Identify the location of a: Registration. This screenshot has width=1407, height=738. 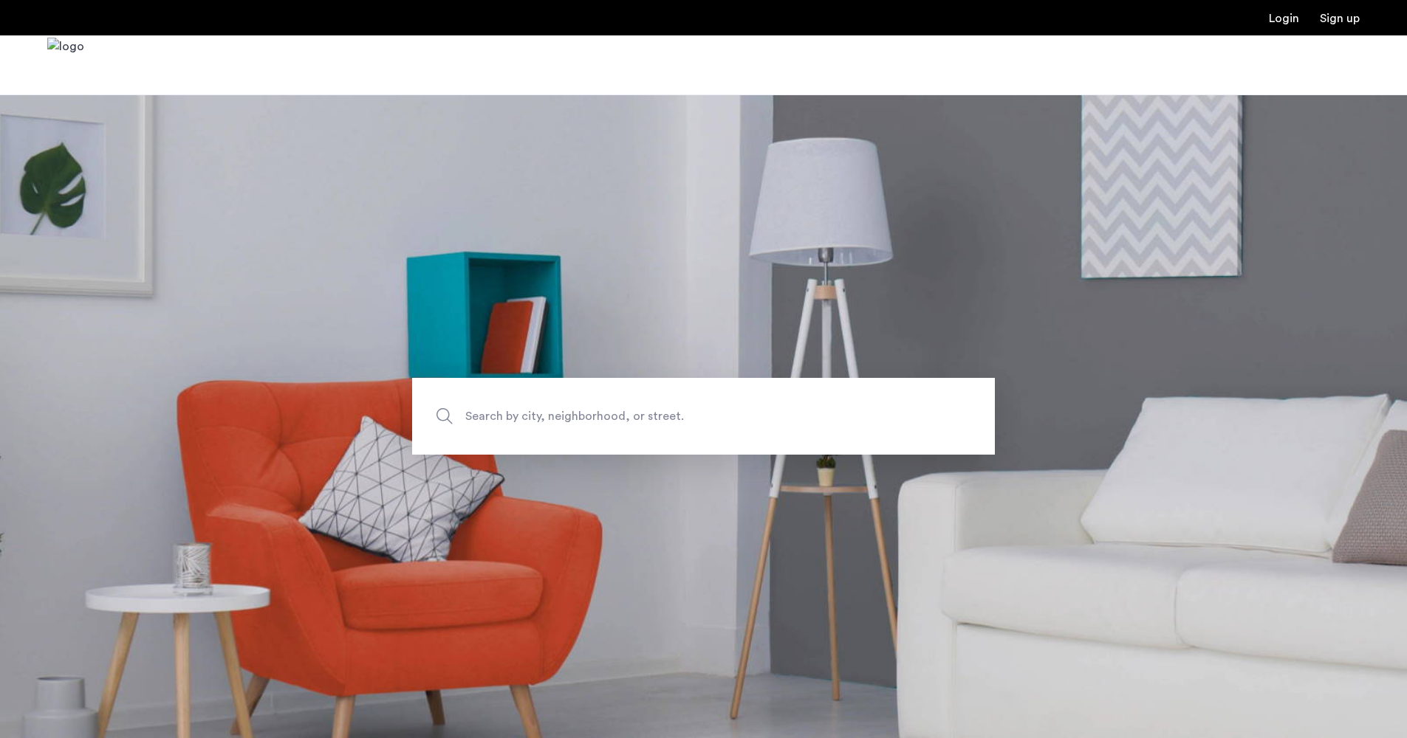
(1340, 18).